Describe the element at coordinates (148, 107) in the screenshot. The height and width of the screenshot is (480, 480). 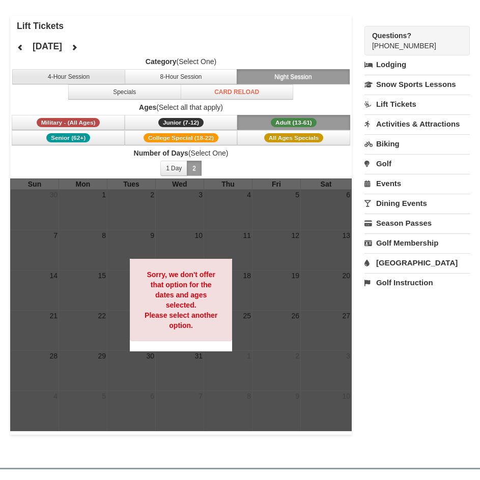
I see `strong: Ages` at that location.